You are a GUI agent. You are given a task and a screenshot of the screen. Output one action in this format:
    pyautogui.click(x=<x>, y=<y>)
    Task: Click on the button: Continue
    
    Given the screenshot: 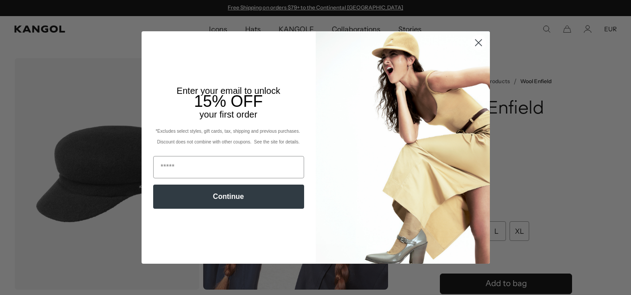 What is the action you would take?
    pyautogui.click(x=229, y=197)
    